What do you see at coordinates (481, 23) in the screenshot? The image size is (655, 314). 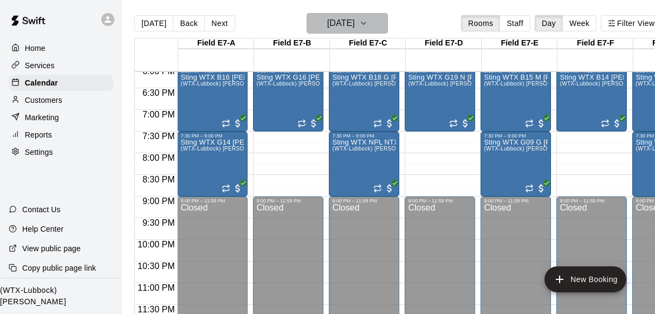 I see `button: Rooms` at bounding box center [481, 23].